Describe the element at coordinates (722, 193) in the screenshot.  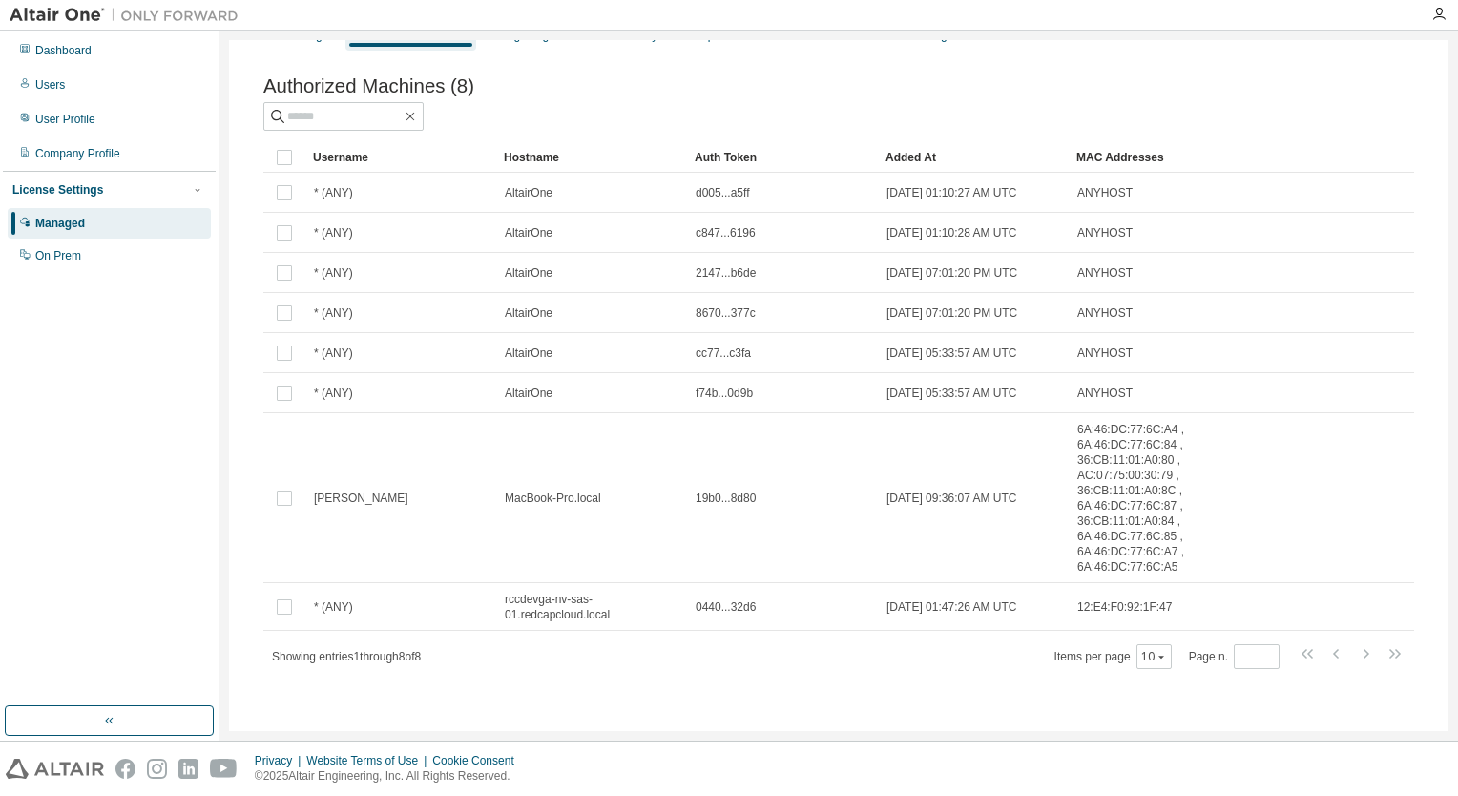
I see `span: d005...a5ff` at that location.